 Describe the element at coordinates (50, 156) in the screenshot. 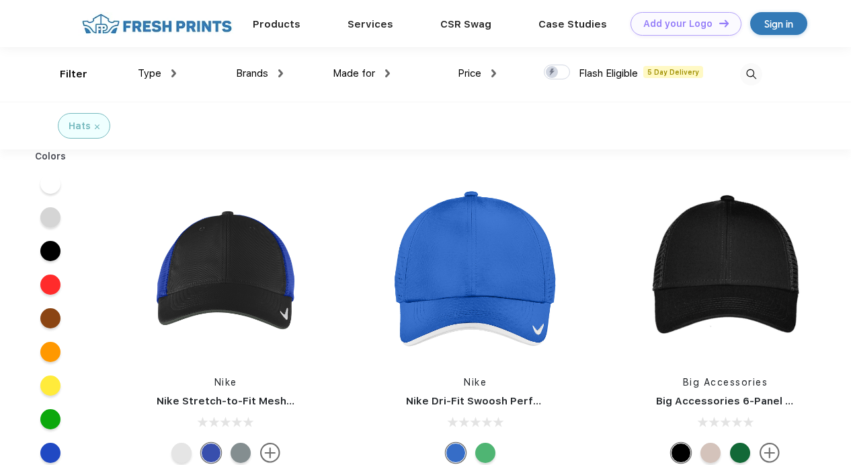

I see `div: Colors` at that location.